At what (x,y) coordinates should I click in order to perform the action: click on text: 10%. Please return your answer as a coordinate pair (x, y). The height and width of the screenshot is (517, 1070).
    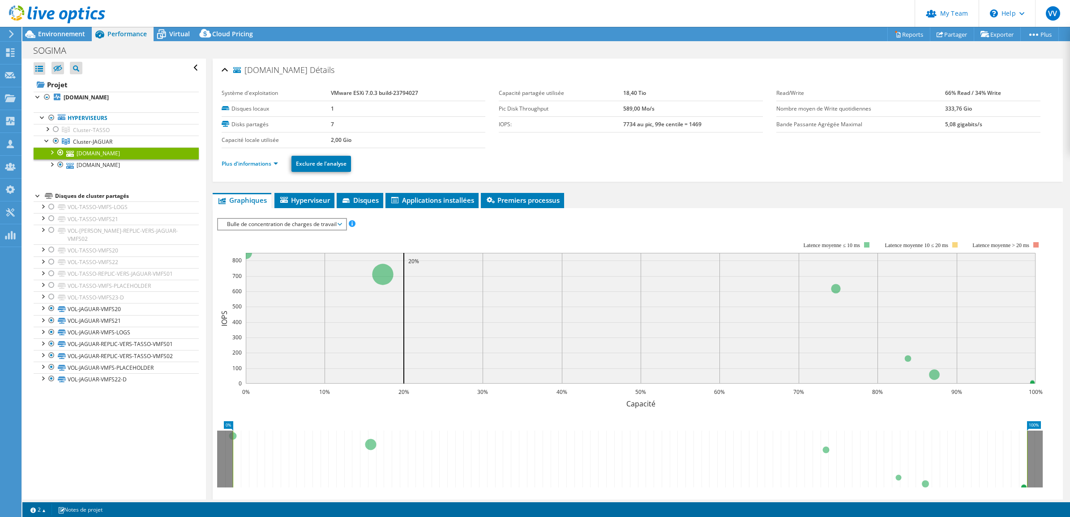
    Looking at the image, I should click on (325, 392).